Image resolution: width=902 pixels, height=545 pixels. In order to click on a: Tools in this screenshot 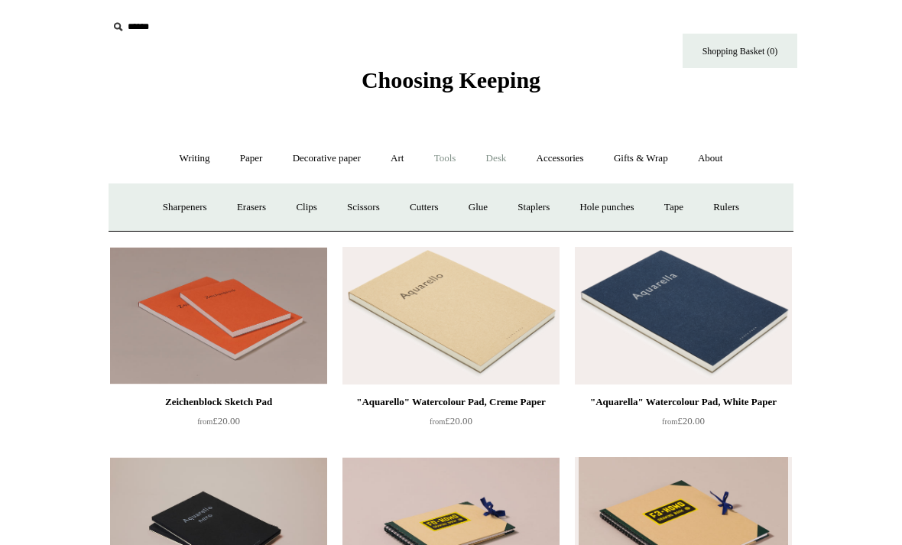, I will do `click(445, 158)`.